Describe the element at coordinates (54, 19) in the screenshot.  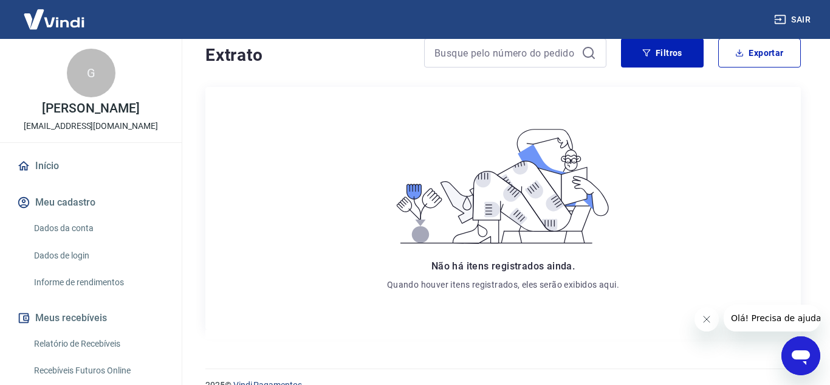
I see `img: Vindi` at that location.